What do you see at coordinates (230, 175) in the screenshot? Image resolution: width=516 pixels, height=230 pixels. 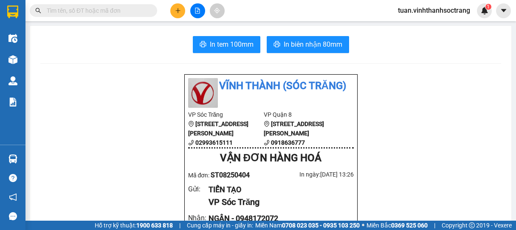 I see `span: ST08250404` at bounding box center [230, 175].